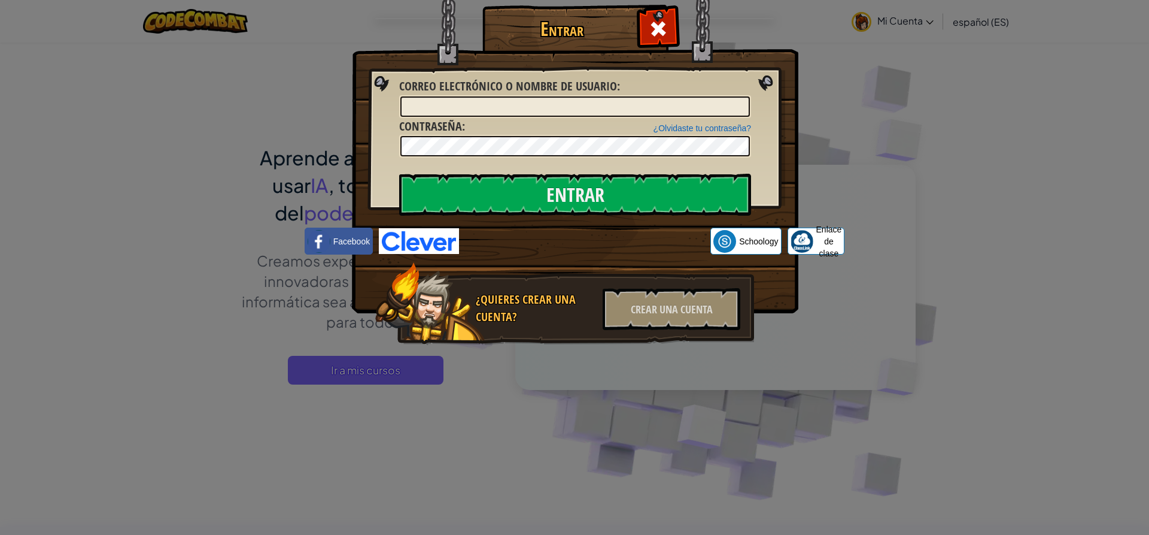 This screenshot has height=535, width=1149. I want to click on img: facebook_small.png, so click(319, 241).